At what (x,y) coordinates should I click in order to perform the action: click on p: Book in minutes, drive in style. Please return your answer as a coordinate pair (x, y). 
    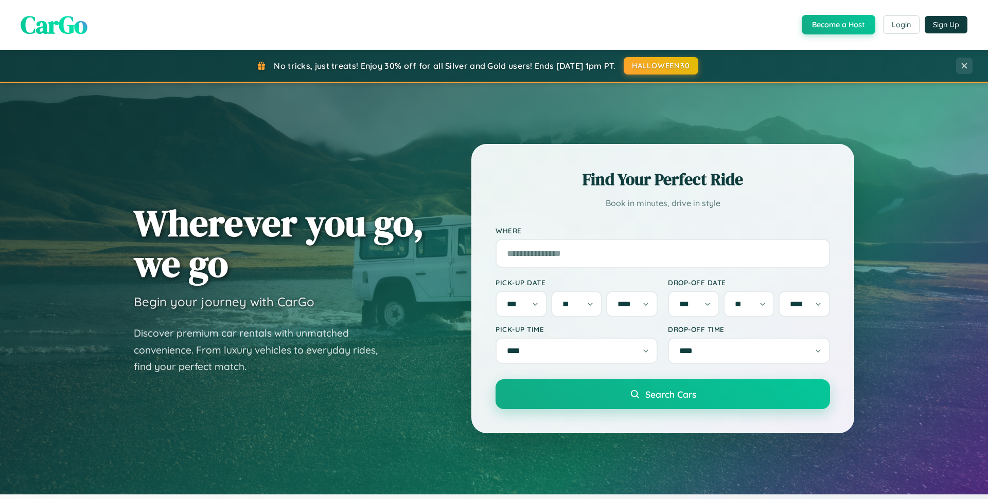
    Looking at the image, I should click on (663, 203).